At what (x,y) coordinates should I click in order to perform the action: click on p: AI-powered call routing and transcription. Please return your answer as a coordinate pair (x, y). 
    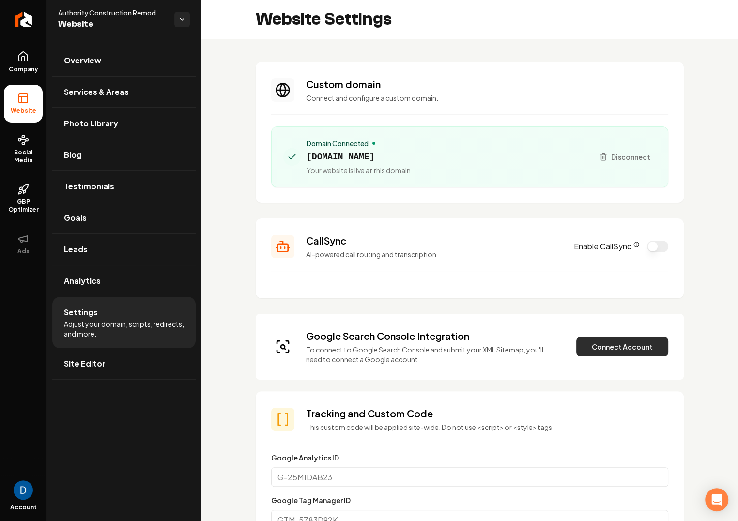
    Looking at the image, I should click on (434, 254).